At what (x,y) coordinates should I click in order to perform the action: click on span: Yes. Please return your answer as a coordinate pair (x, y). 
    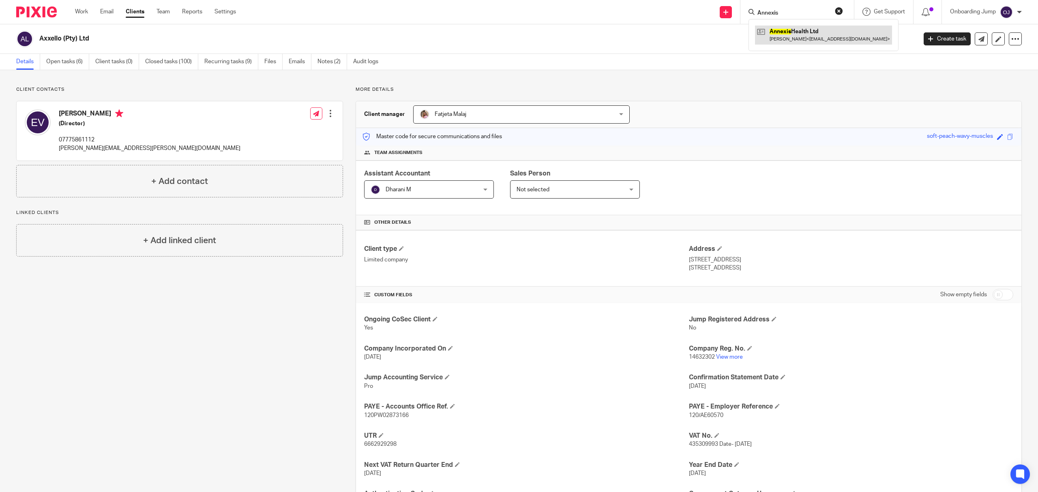
    Looking at the image, I should click on (369, 328).